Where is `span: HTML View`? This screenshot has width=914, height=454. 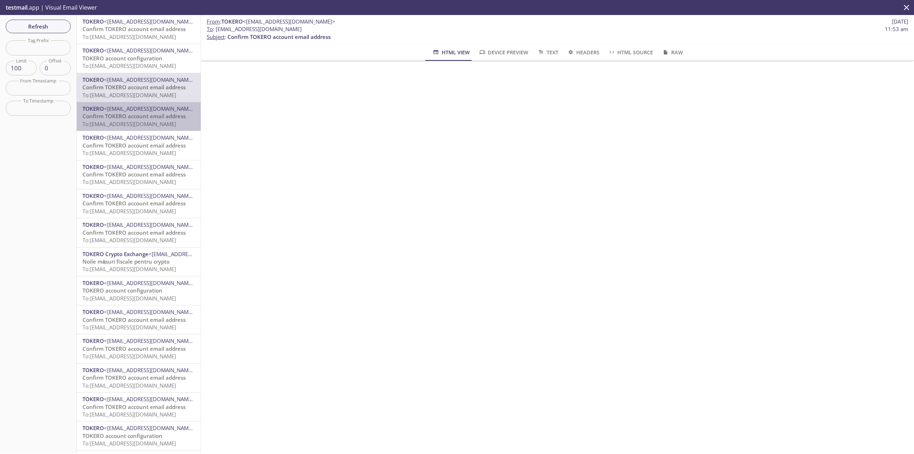
span: HTML View is located at coordinates (451, 52).